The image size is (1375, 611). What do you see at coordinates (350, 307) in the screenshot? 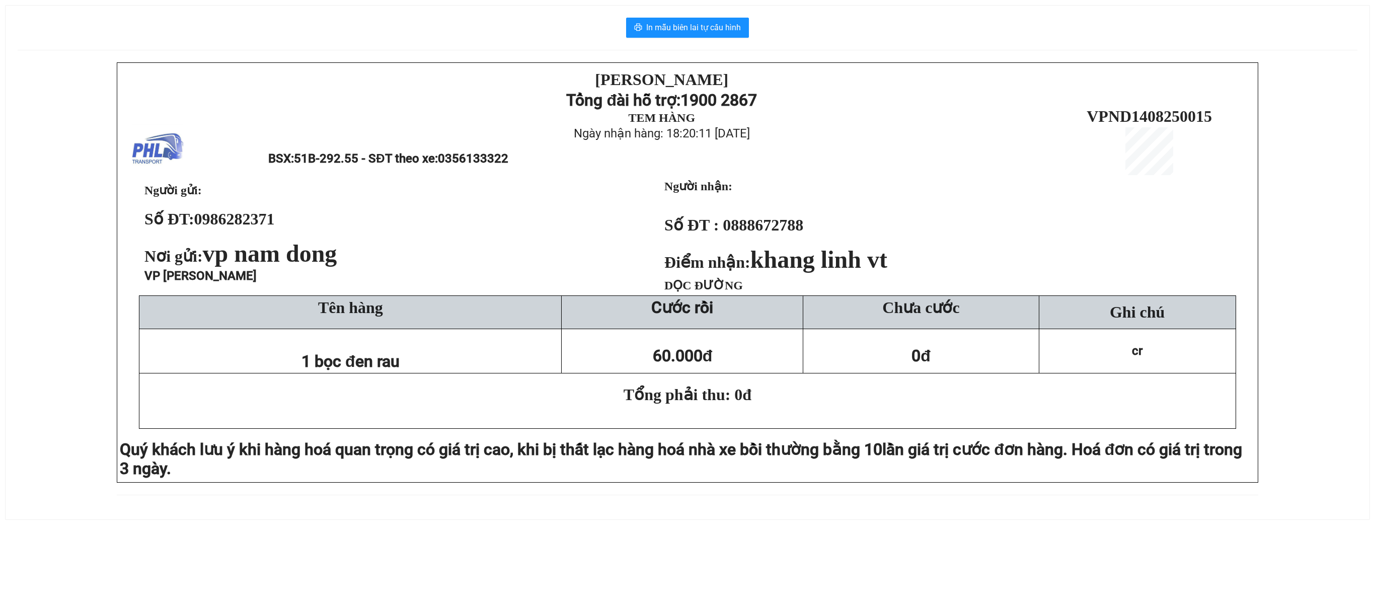
I see `span: Tên hàng` at bounding box center [350, 307].